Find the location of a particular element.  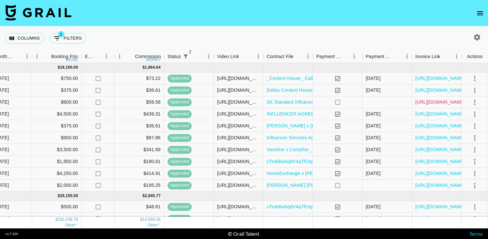

div: https://www.instagram.com/reel/DKaX1U9O4vz/ is located at coordinates (238, 150).